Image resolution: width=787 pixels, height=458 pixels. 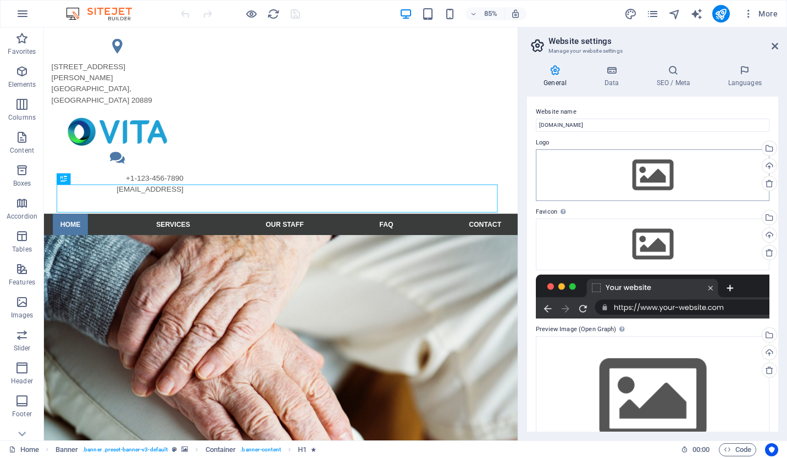 I want to click on p: Columns, so click(x=22, y=118).